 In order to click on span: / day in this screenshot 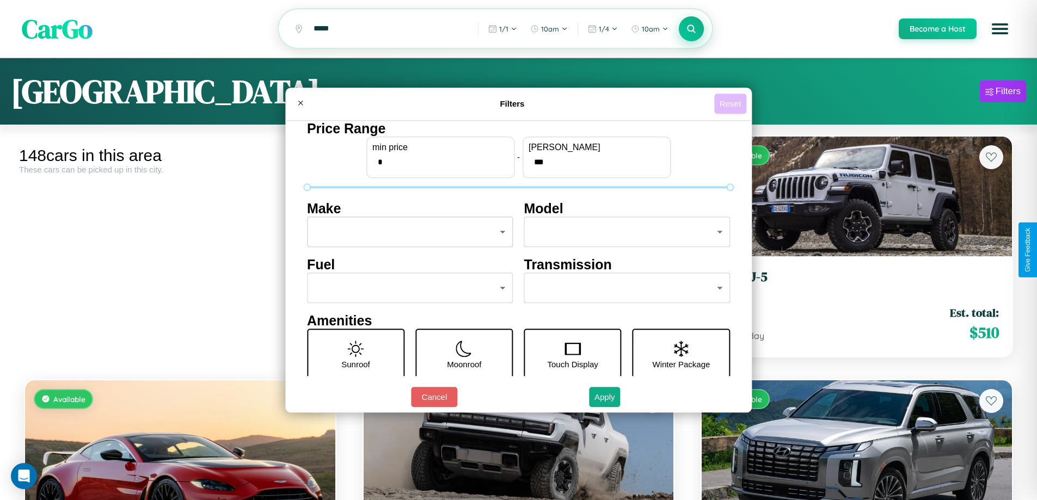, I will do `click(753, 336)`.